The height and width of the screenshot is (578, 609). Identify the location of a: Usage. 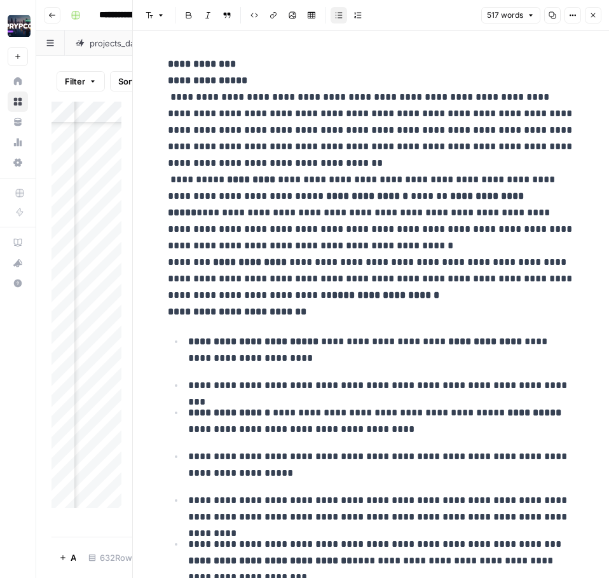
(18, 142).